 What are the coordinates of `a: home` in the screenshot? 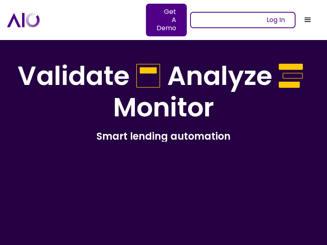 It's located at (99, 20).